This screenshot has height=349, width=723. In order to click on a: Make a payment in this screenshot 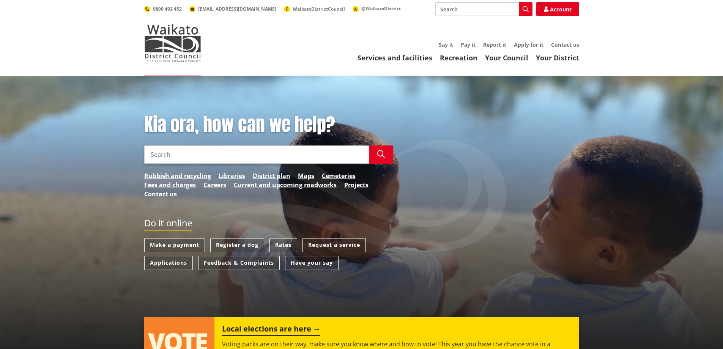, I will do `click(174, 245)`.